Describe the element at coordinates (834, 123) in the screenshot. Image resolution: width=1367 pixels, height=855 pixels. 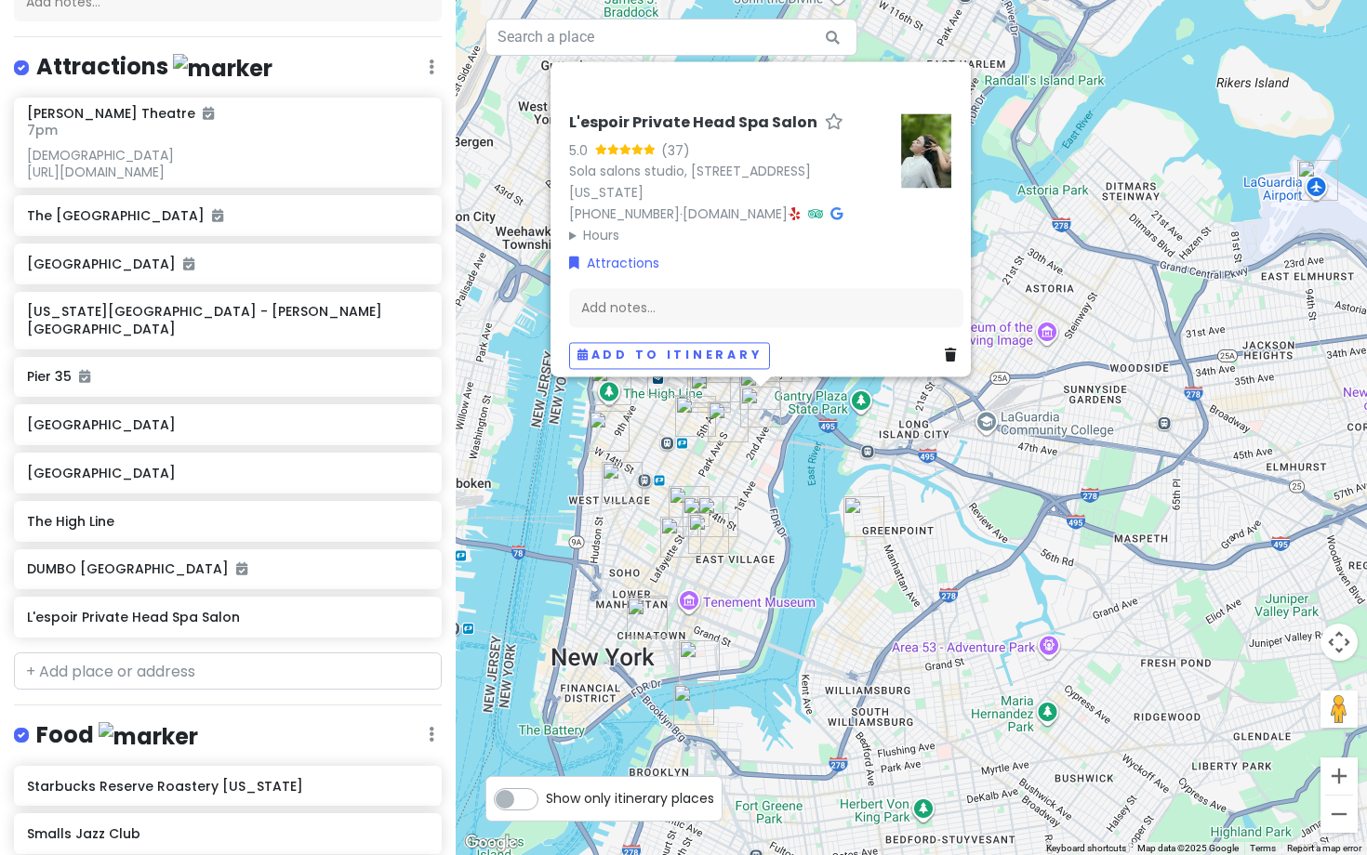
I see `a: Star place` at that location.